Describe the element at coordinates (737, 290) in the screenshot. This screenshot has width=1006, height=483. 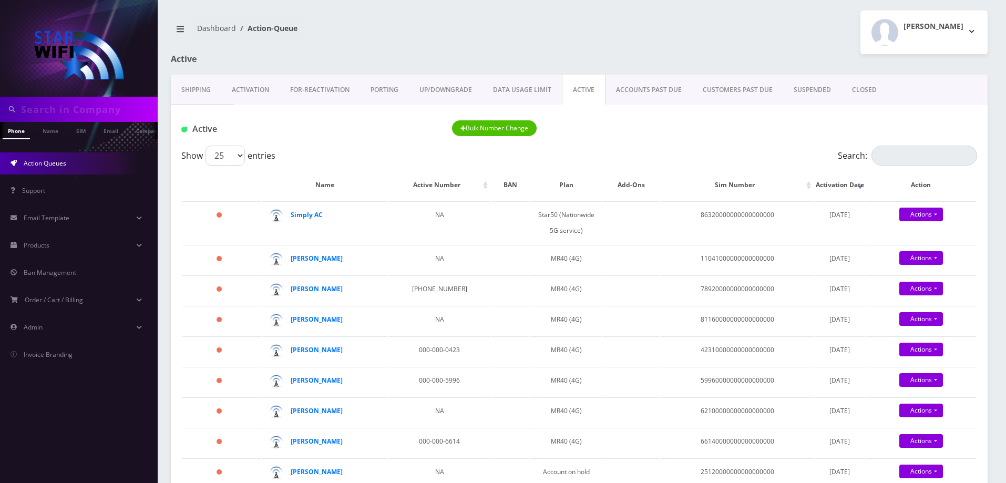
I see `td: 78920000000000000000` at that location.